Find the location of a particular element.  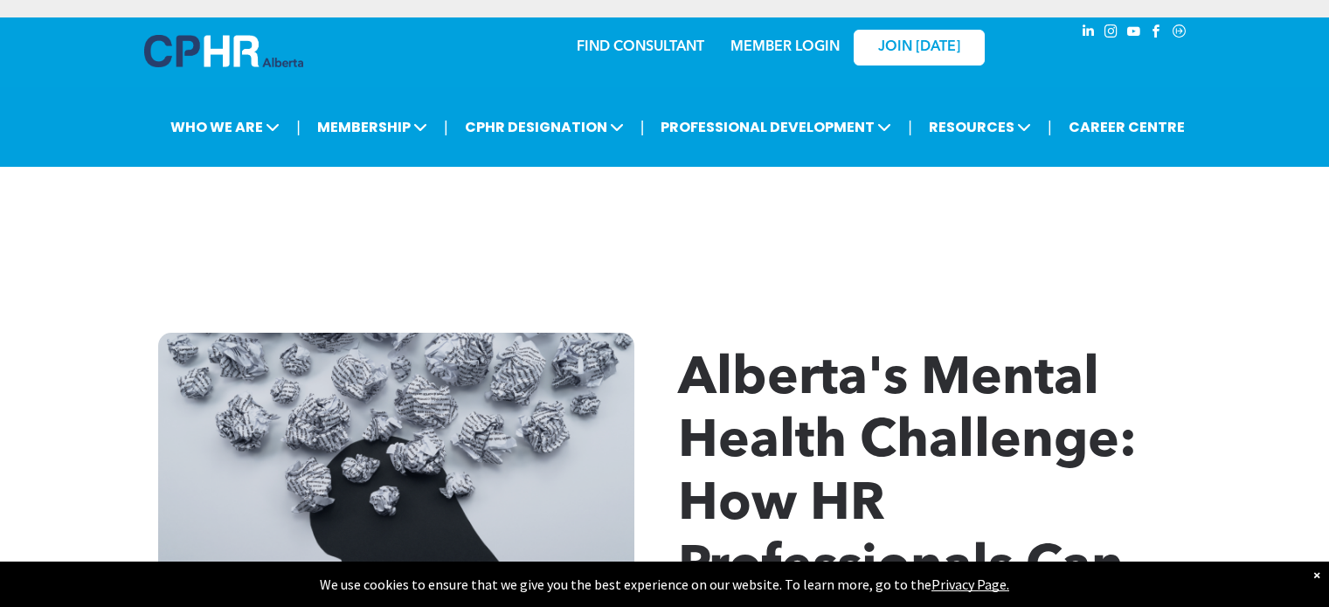

span: CPHR DESIGNATION is located at coordinates (544, 127).